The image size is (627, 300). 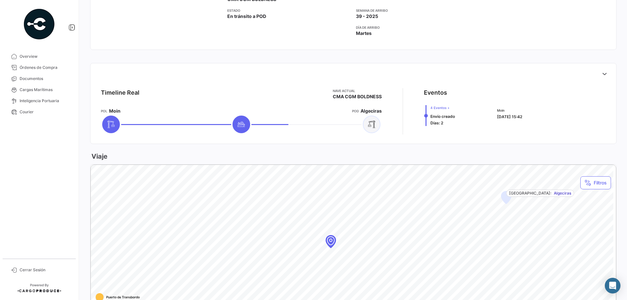 What do you see at coordinates (367, 16) in the screenshot?
I see `span: 39 - 2025` at bounding box center [367, 16].